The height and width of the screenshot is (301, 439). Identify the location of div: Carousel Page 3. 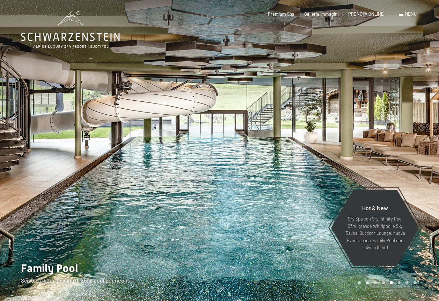
(375, 283).